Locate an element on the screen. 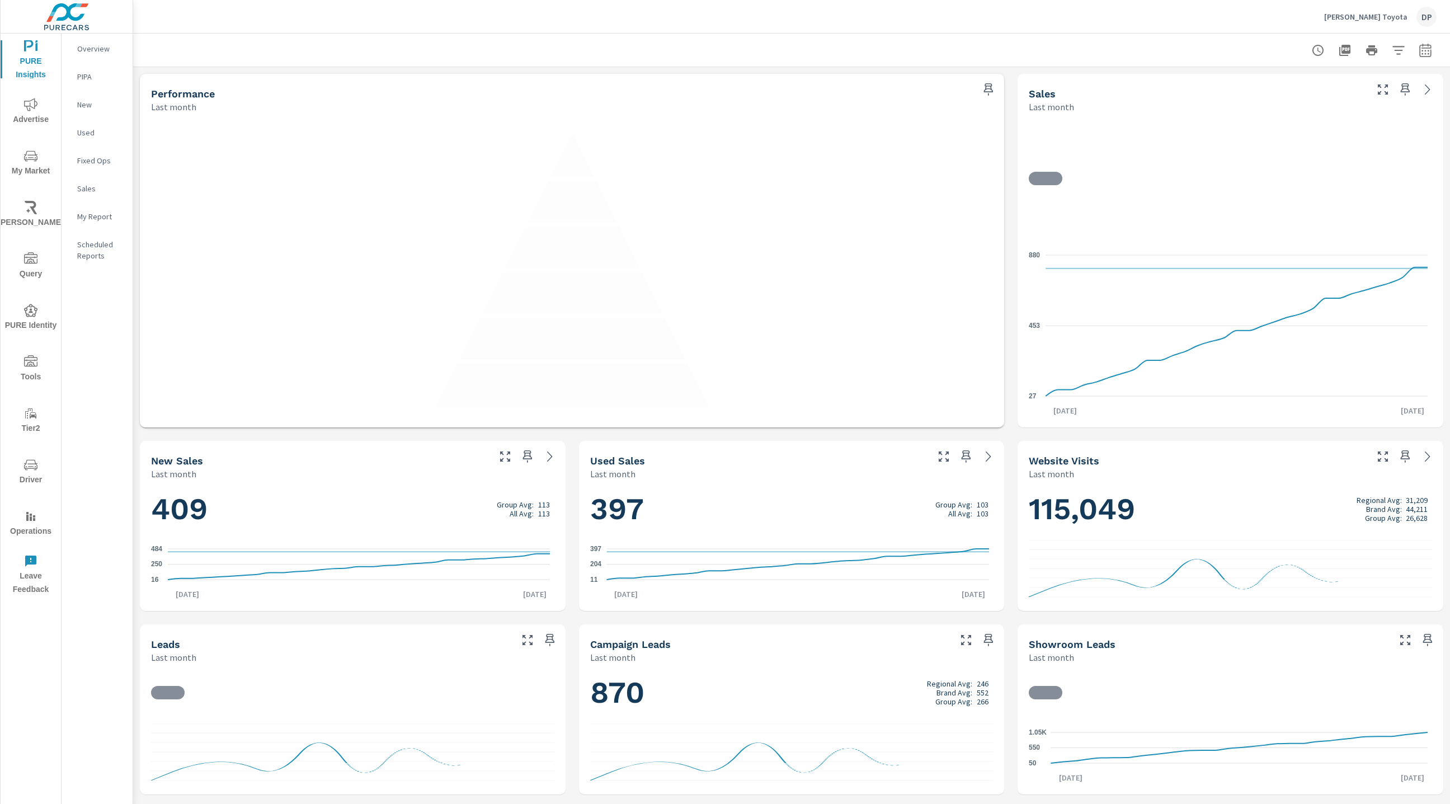 This screenshot has width=1450, height=804. text: 397 is located at coordinates (596, 549).